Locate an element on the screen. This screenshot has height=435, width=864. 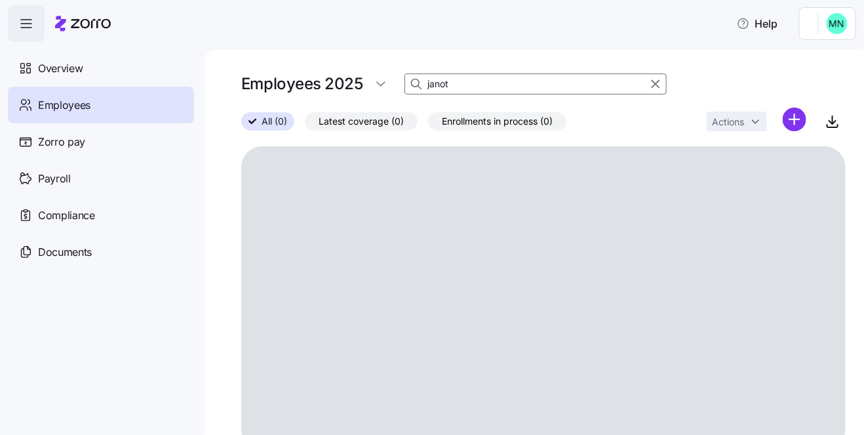
span: Actions is located at coordinates (728, 122).